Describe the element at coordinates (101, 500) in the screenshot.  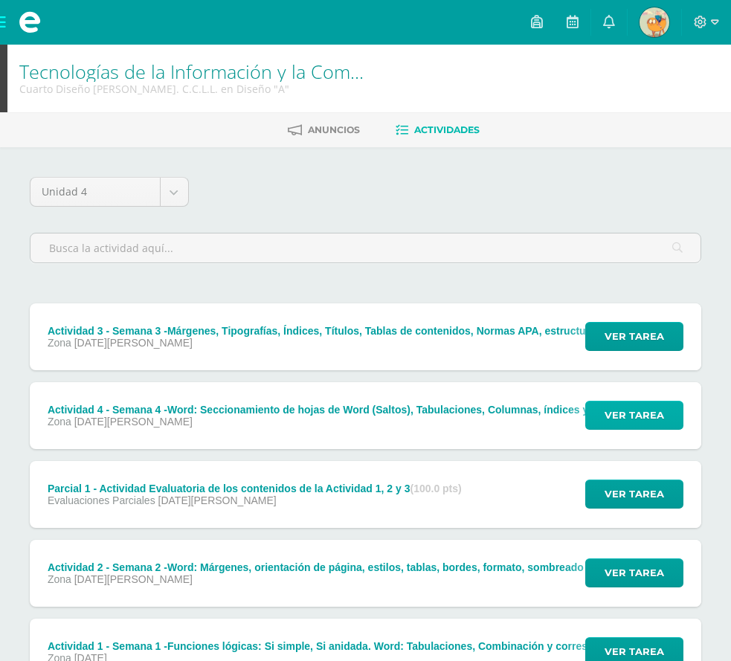
I see `span: Evaluaciones Parciales` at that location.